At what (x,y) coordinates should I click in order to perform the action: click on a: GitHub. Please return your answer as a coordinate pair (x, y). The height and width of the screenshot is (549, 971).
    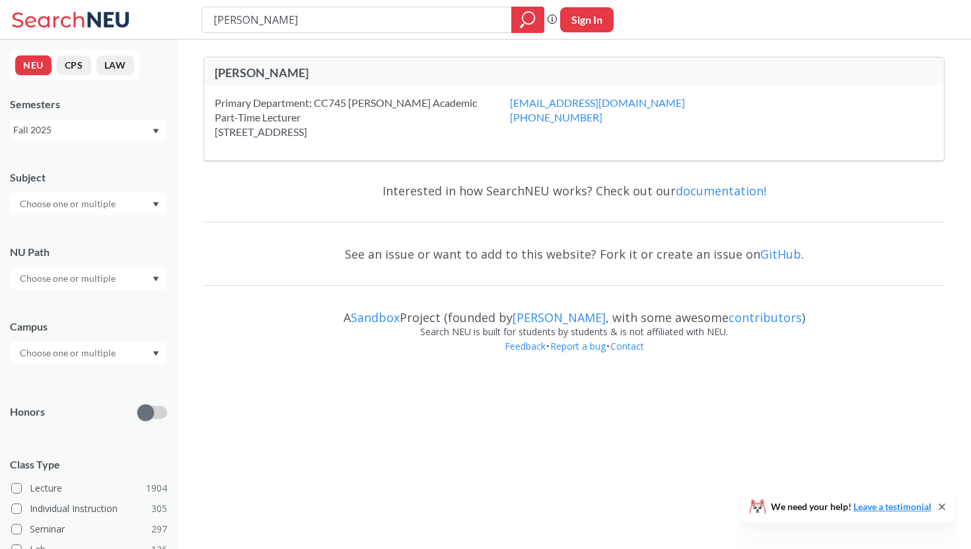
    Looking at the image, I should click on (780, 254).